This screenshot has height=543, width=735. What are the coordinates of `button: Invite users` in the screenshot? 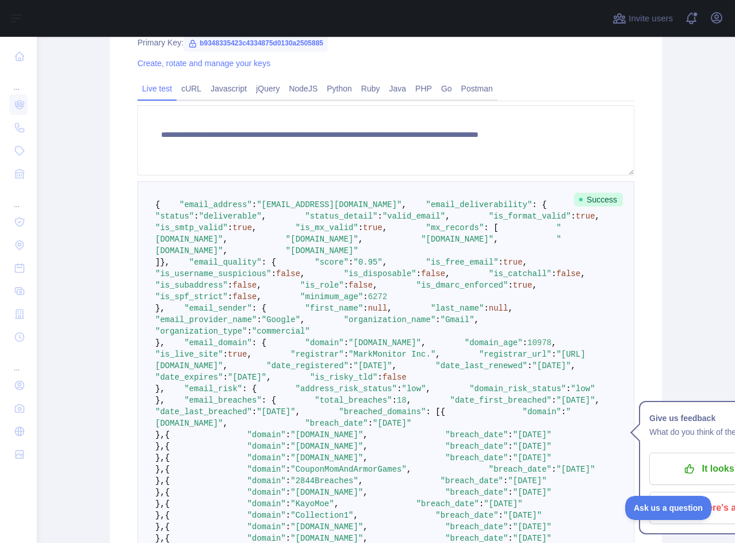 It's located at (642, 18).